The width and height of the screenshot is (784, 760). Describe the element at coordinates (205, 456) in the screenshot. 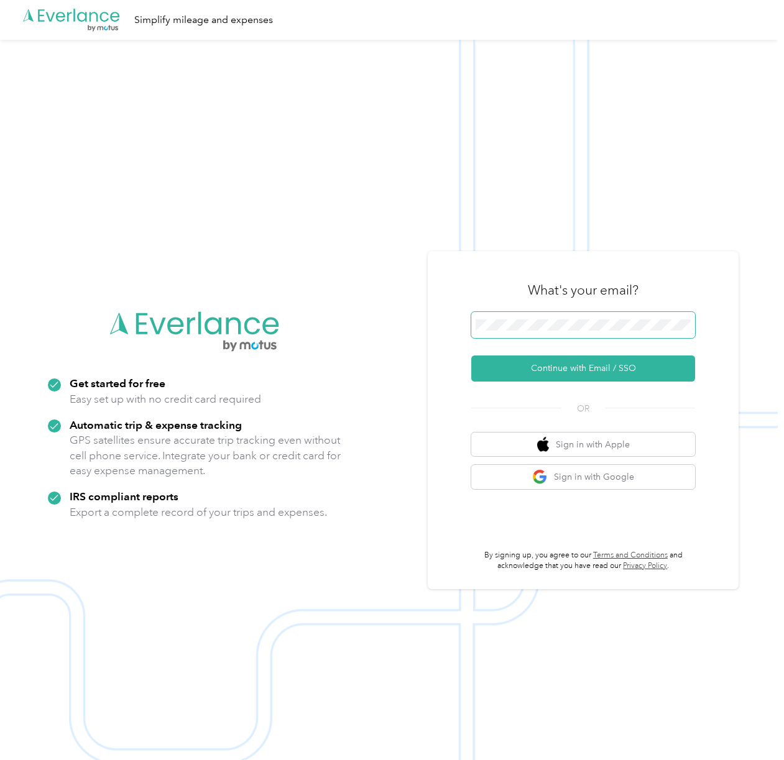

I see `p: GPS satellites ensure accurate trip tracking even without cell phone service. Integrate your bank...` at that location.